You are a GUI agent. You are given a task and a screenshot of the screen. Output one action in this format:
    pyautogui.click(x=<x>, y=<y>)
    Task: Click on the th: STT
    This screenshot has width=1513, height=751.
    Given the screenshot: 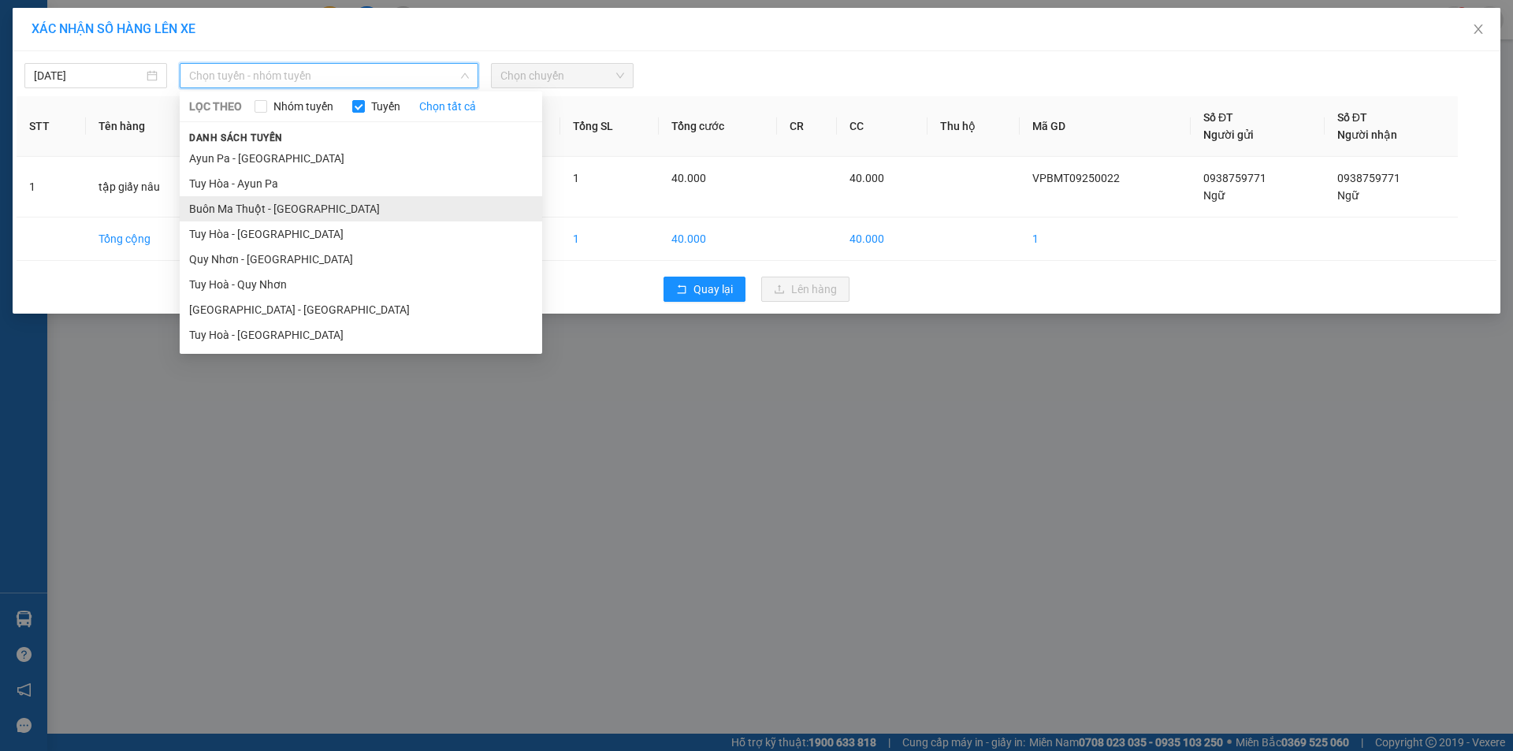 What is the action you would take?
    pyautogui.click(x=51, y=126)
    